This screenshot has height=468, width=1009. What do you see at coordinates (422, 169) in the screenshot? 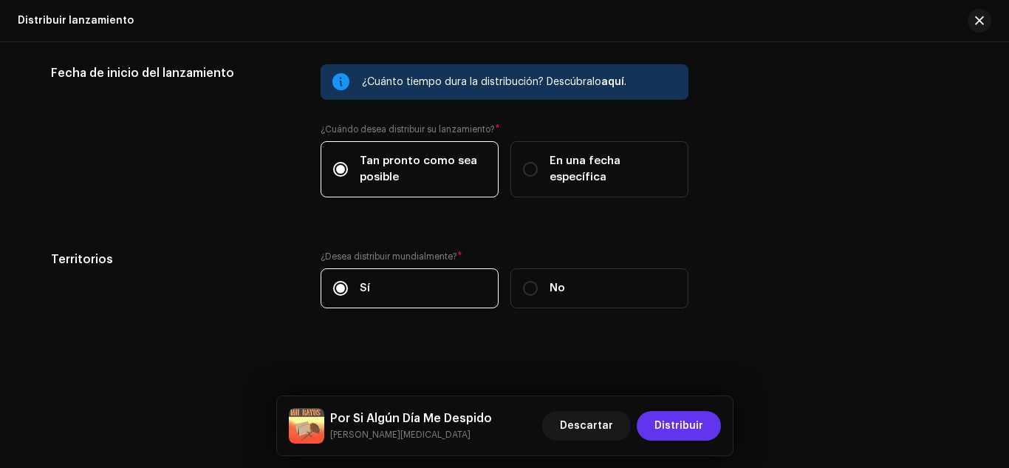
I see `span: Tan pronto como sea posible` at bounding box center [422, 169].